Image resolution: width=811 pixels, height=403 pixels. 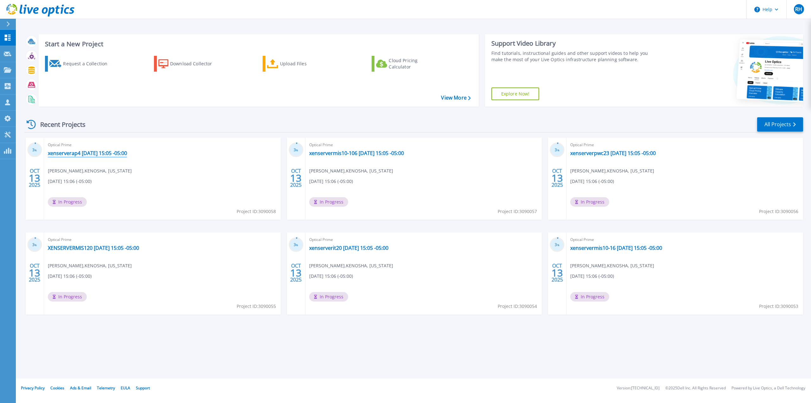 I want to click on span: RH, so click(x=799, y=9).